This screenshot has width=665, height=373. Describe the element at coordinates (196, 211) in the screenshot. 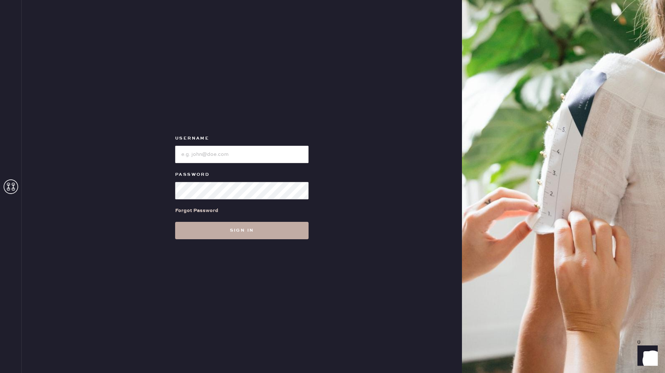

I see `a: Forgot Password` at that location.